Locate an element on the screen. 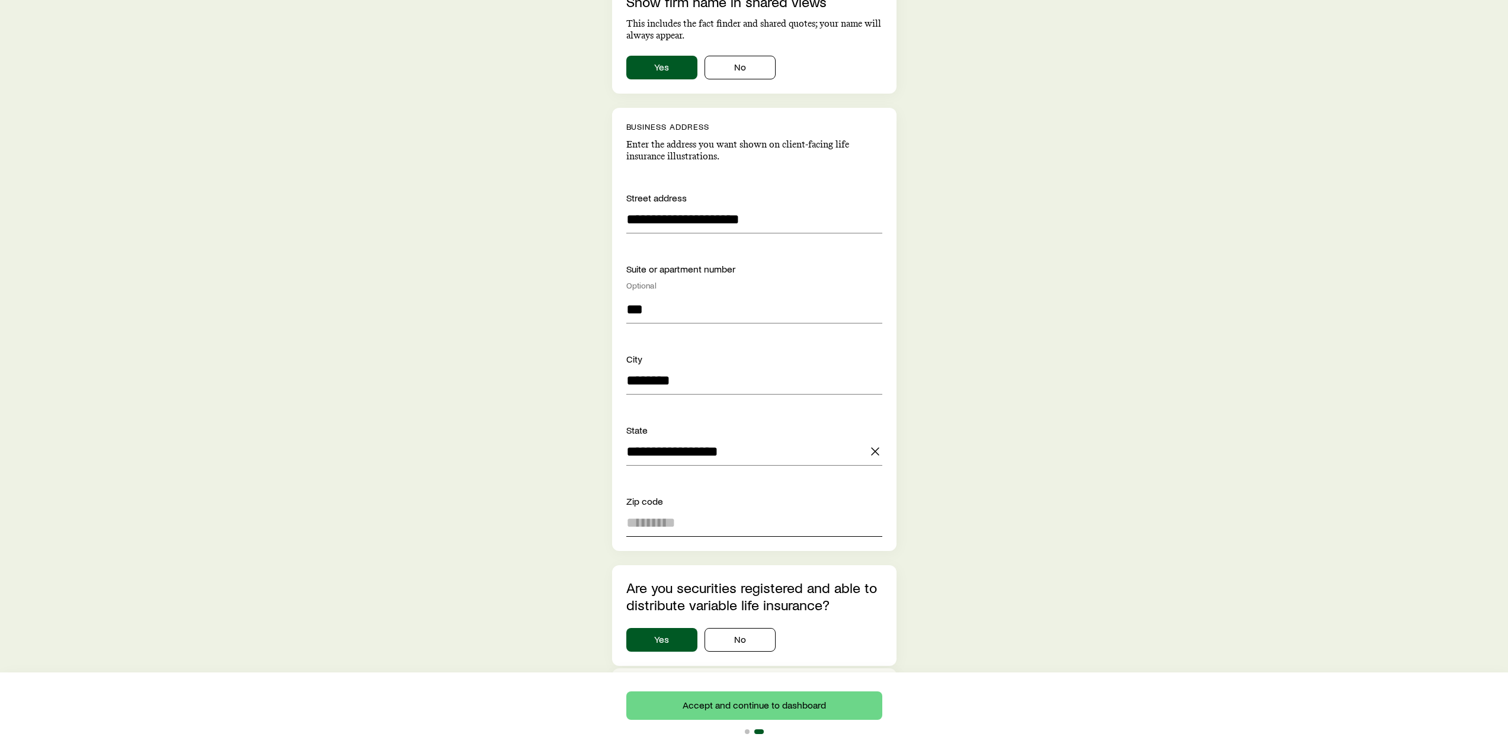 The height and width of the screenshot is (753, 1508). div: State is located at coordinates (754, 430).